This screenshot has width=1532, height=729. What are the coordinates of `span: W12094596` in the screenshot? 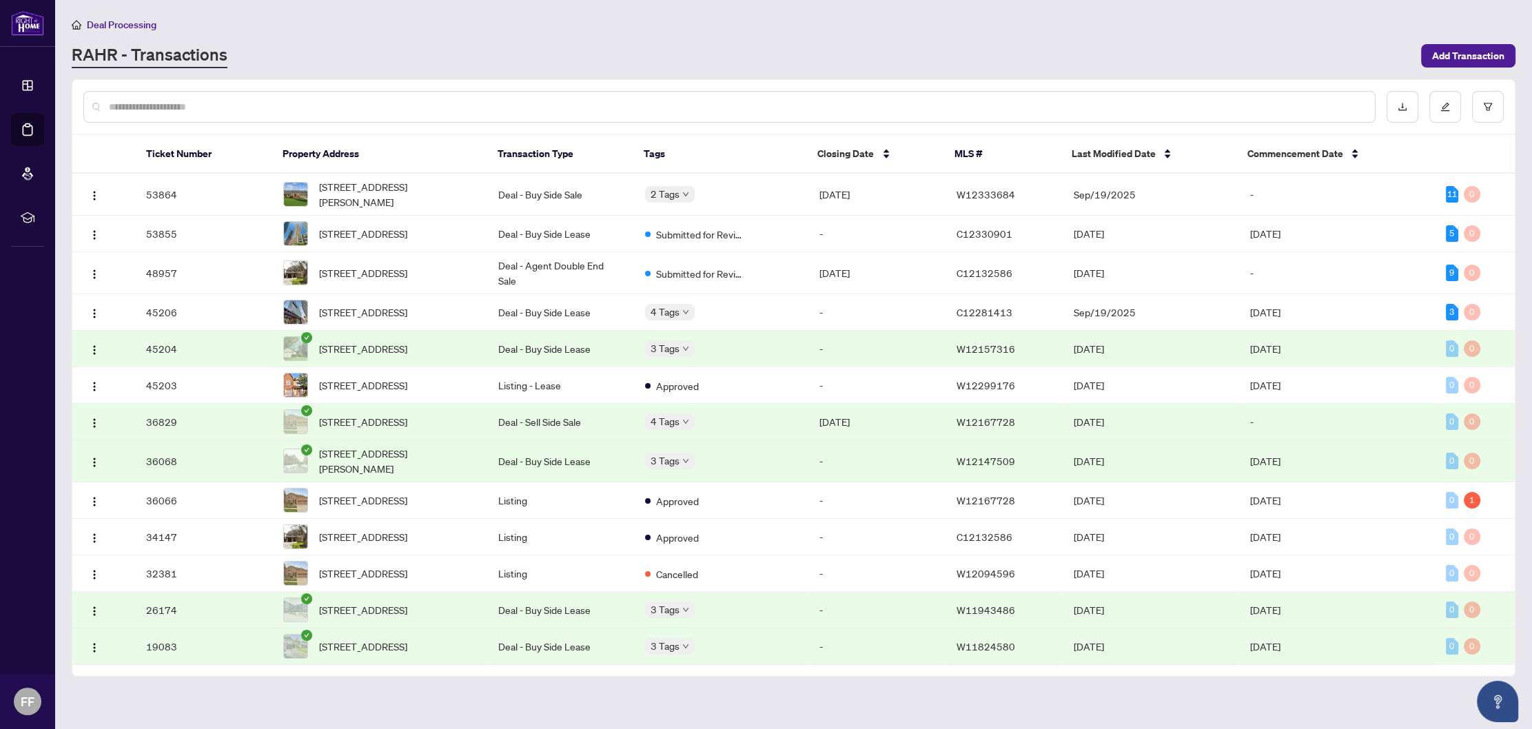 It's located at (986, 573).